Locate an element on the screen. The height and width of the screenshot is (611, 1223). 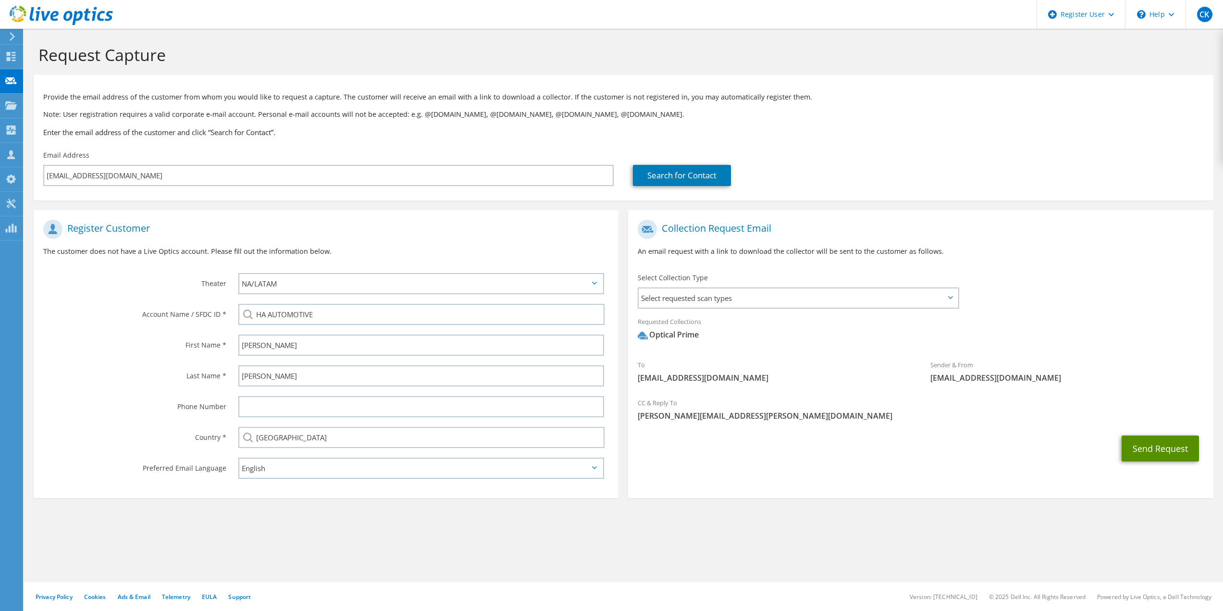
a: EULA is located at coordinates (209, 596).